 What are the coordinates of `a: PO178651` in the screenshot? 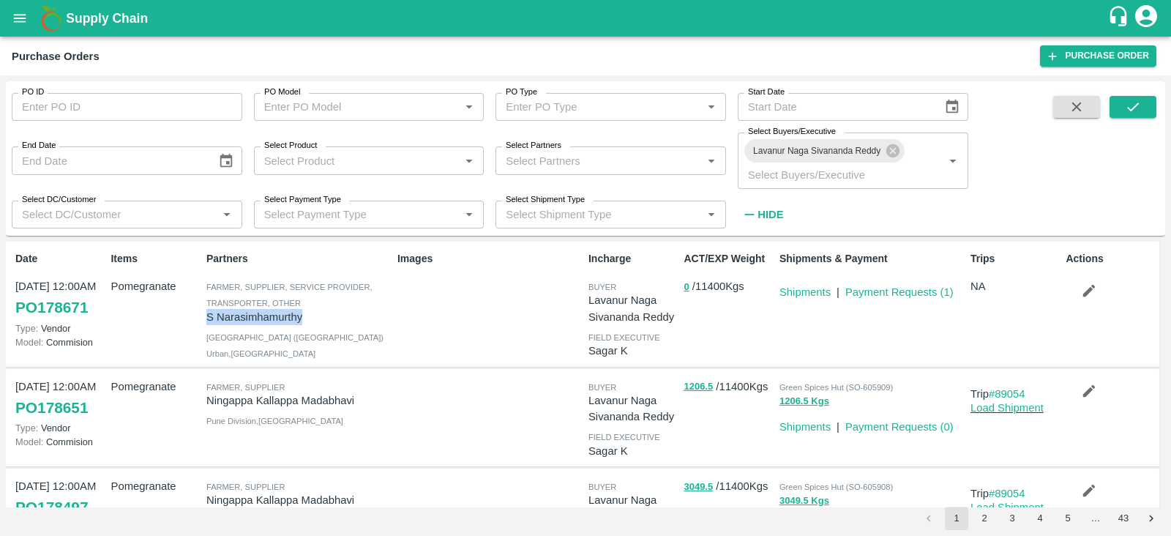 It's located at (51, 408).